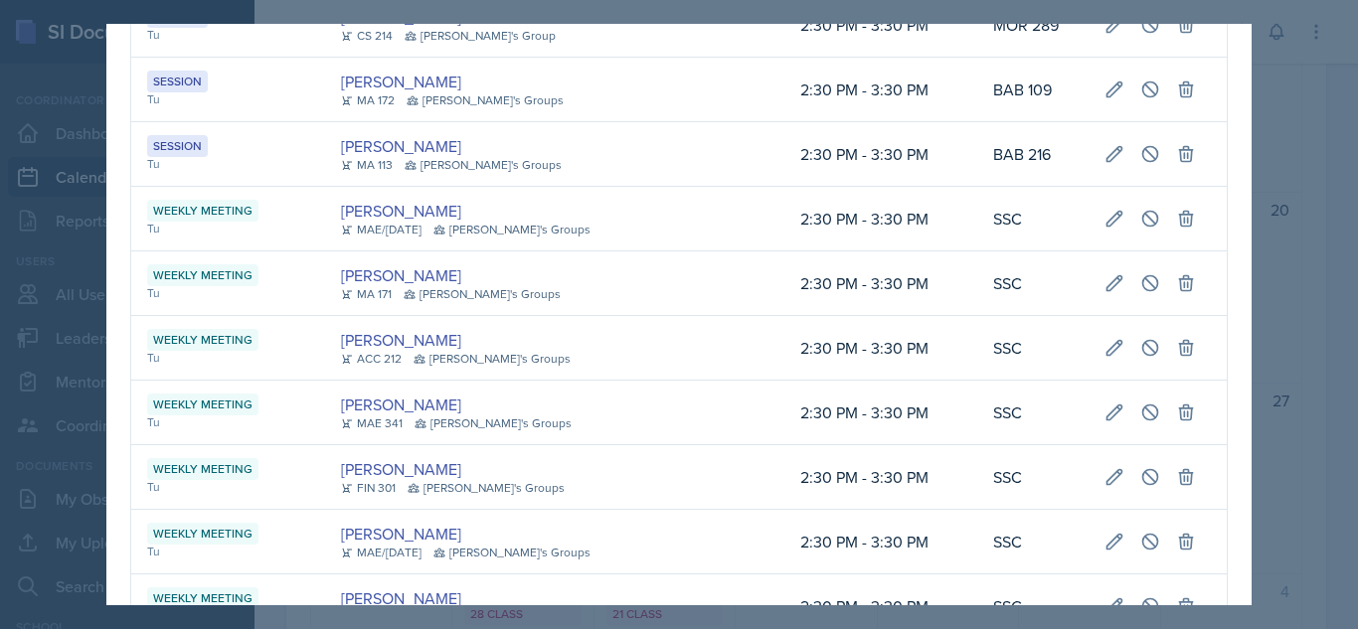 Image resolution: width=1358 pixels, height=629 pixels. Describe the element at coordinates (366, 294) in the screenshot. I see `div: MA 171` at that location.